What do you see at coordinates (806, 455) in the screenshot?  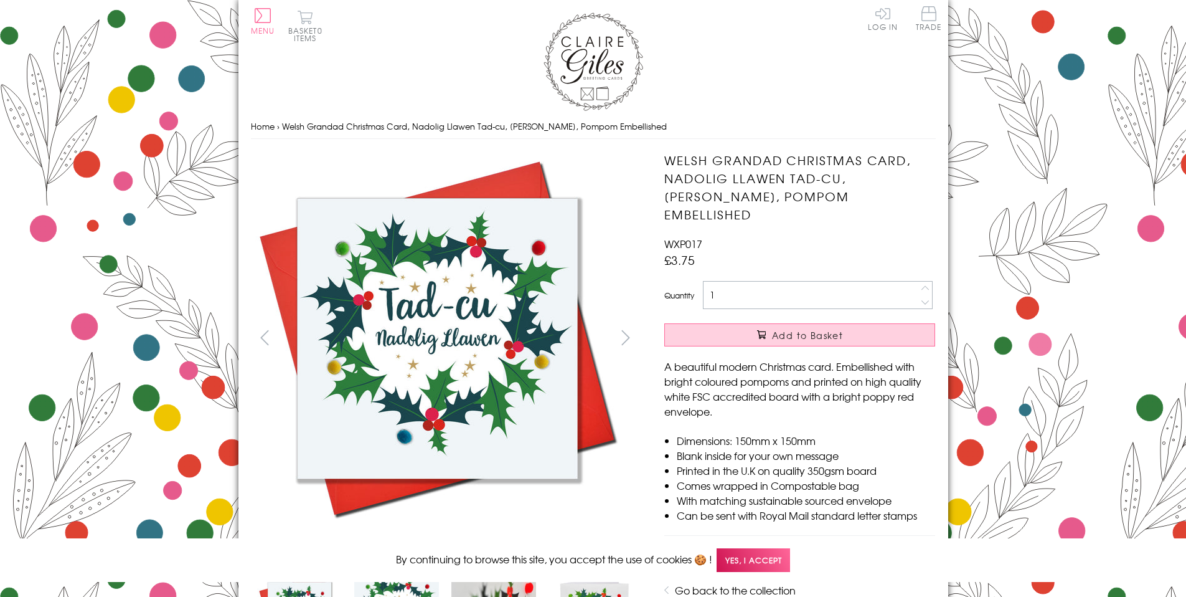 I see `li: Blank inside for your own message` at bounding box center [806, 455].